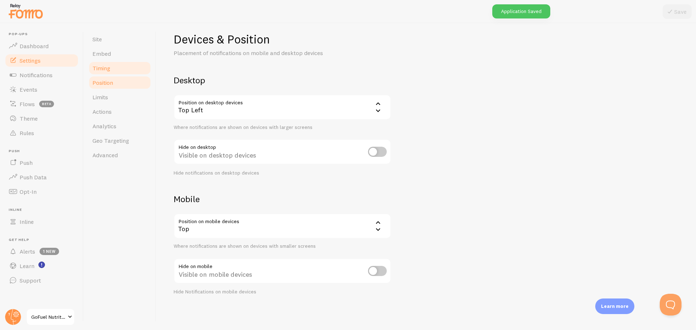  What do you see at coordinates (34, 46) in the screenshot?
I see `span: Dashboard` at bounding box center [34, 46].